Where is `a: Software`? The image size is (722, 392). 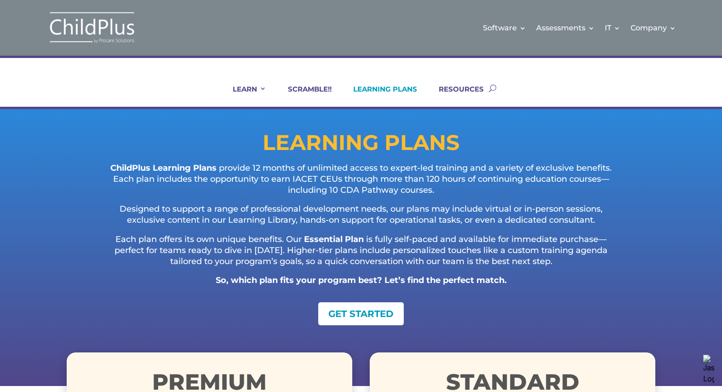
a: Software is located at coordinates (504, 28).